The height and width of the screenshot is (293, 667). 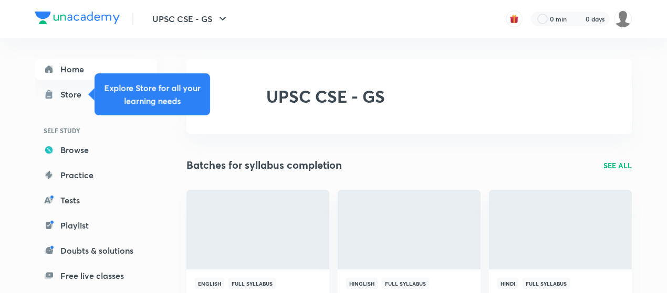 What do you see at coordinates (264, 165) in the screenshot?
I see `h2: Batches for syllabus completion` at bounding box center [264, 165].